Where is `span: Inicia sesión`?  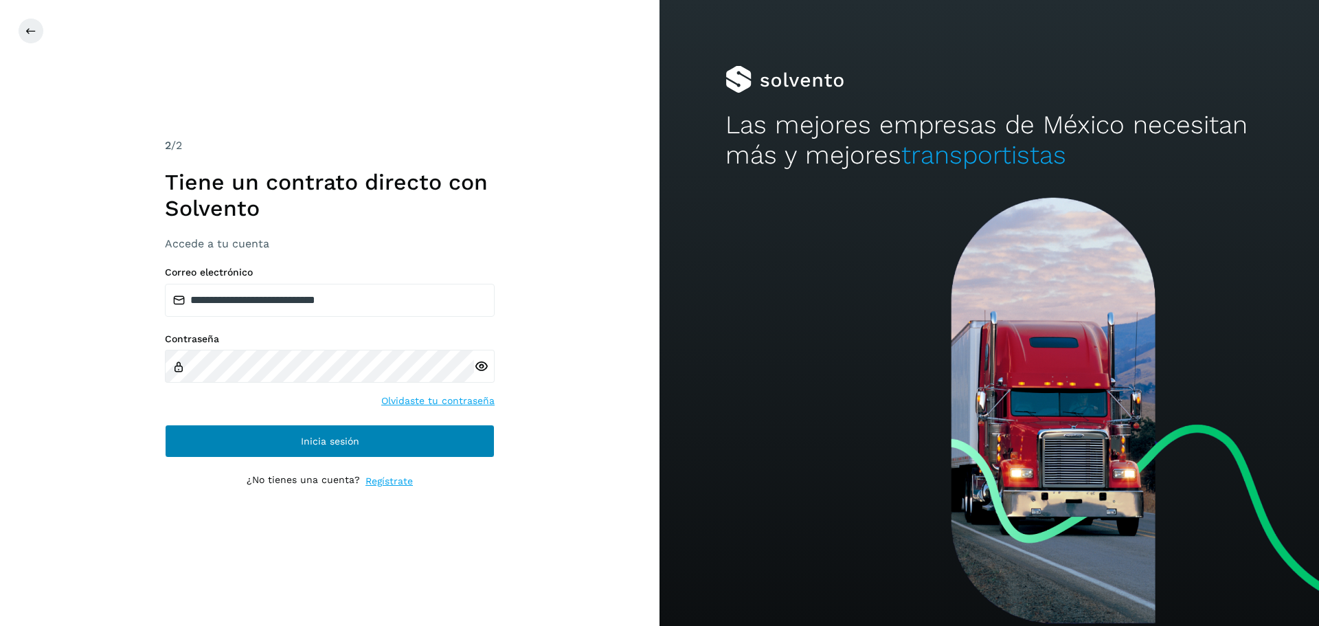
span: Inicia sesión is located at coordinates (330, 441).